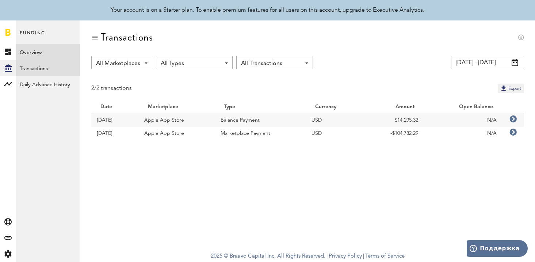  I want to click on div: Transactions, so click(127, 37).